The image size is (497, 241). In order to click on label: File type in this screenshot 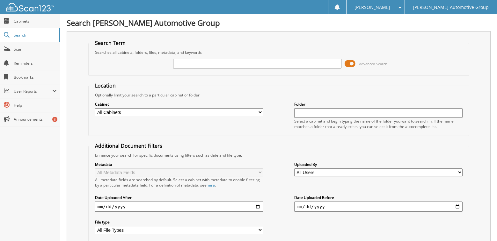, I will do `click(179, 222)`.